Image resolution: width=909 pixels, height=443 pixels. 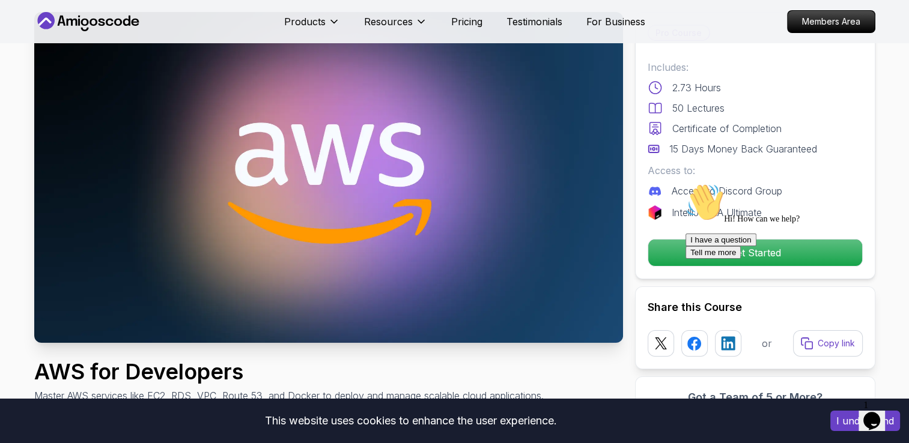 I want to click on p: Resources, so click(x=388, y=22).